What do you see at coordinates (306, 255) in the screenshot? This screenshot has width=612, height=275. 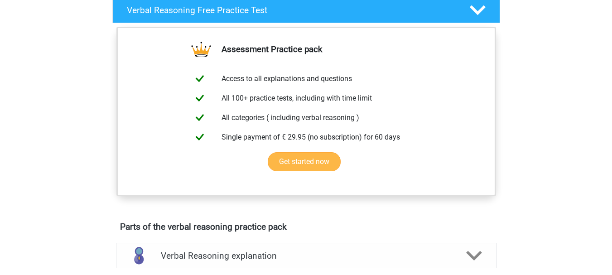 I see `h4: Verbal Reasoning explanation` at bounding box center [306, 255].